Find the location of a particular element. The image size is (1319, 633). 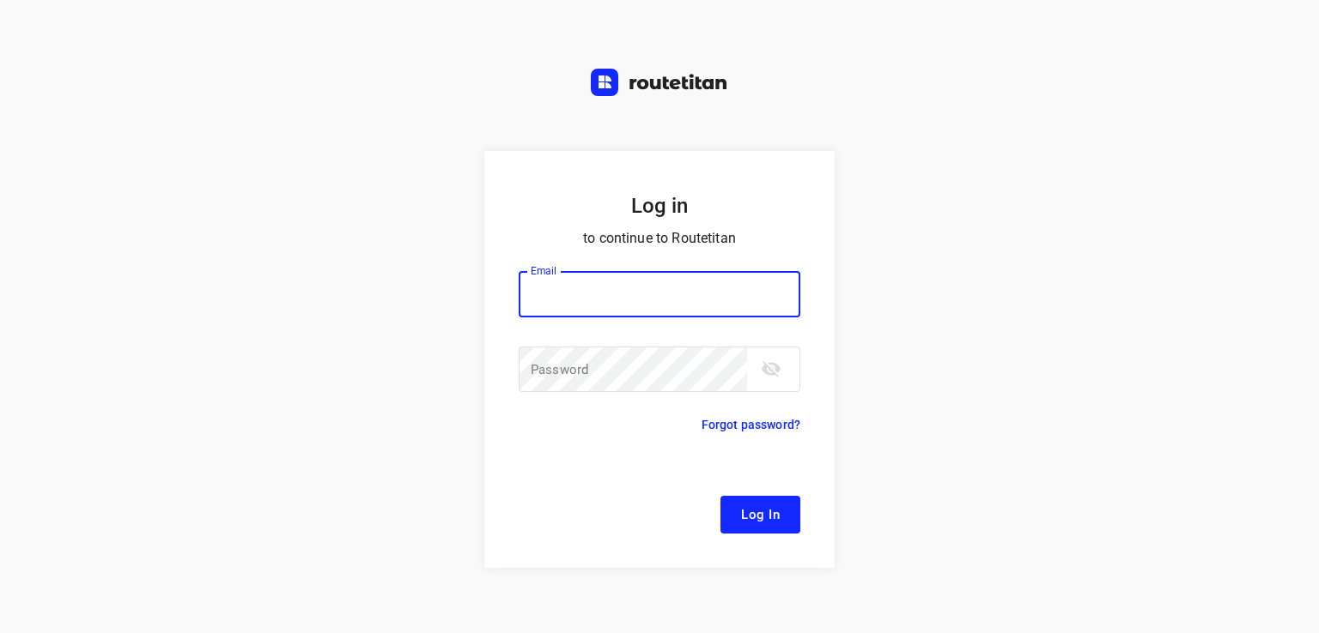

img: Routetitan is located at coordinates (659, 82).